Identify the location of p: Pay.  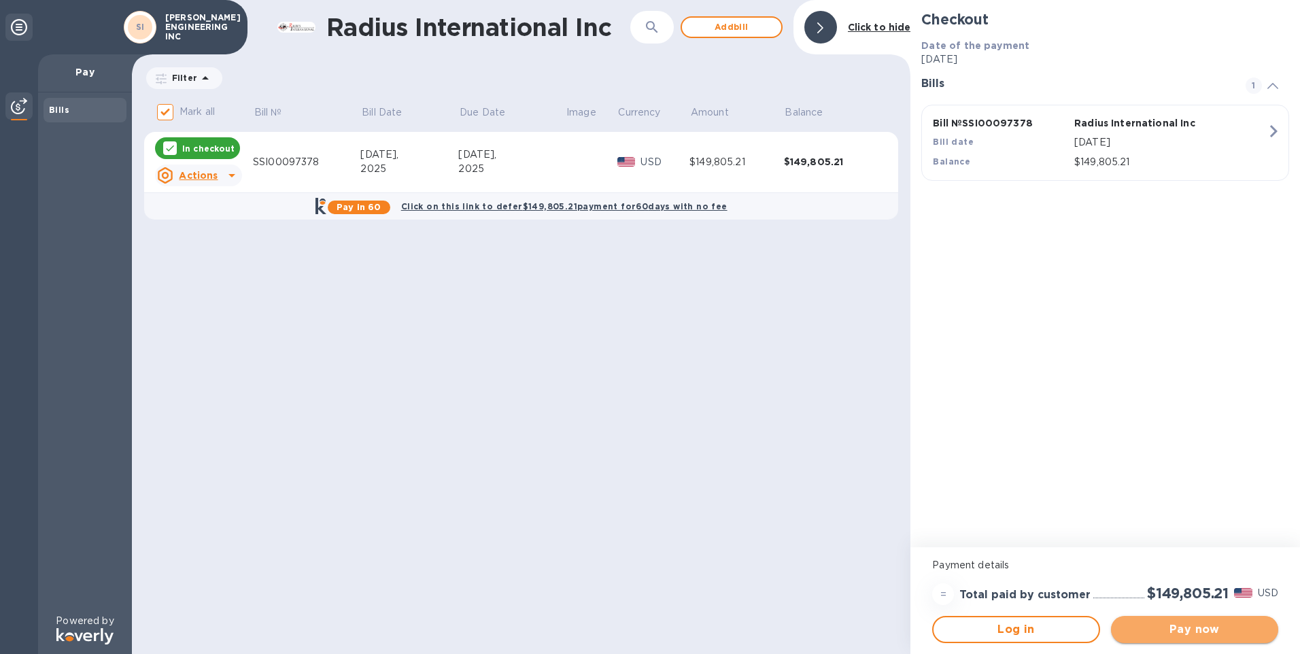
(85, 72).